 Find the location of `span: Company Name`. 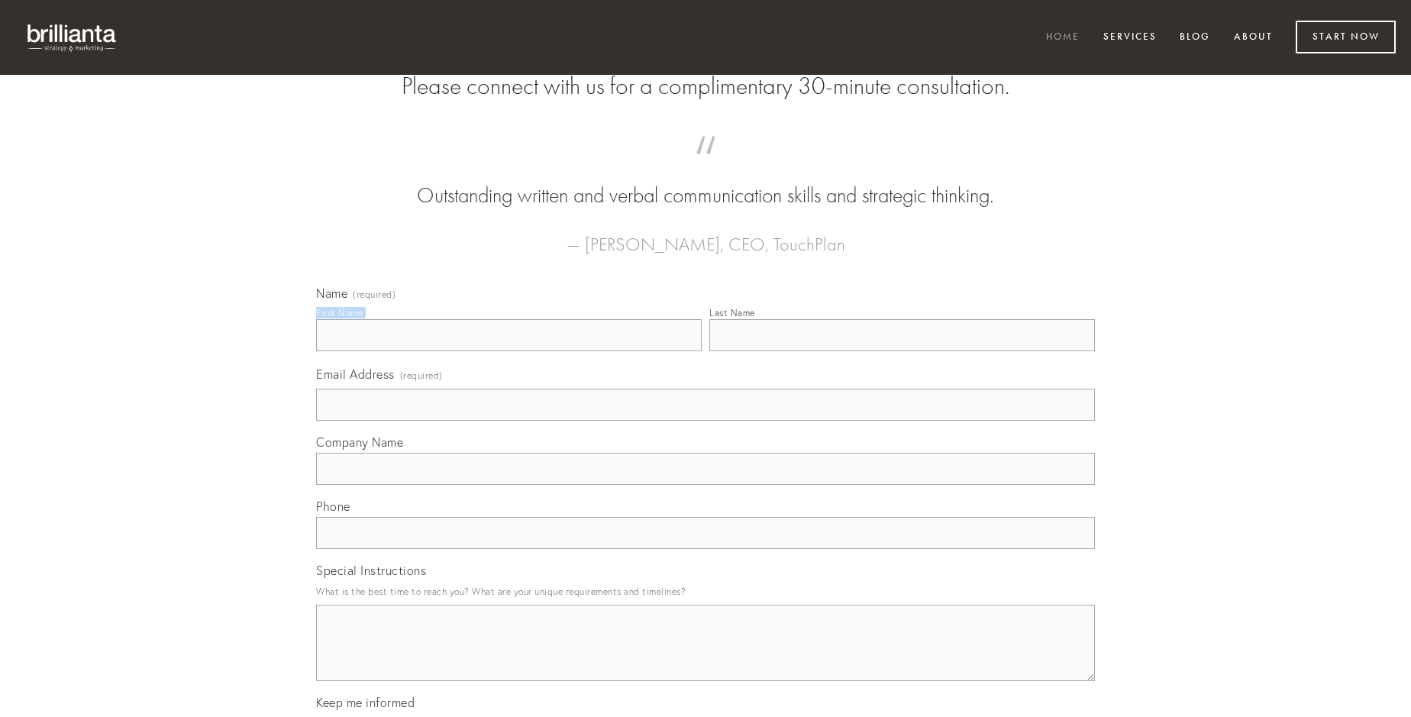

span: Company Name is located at coordinates (360, 442).